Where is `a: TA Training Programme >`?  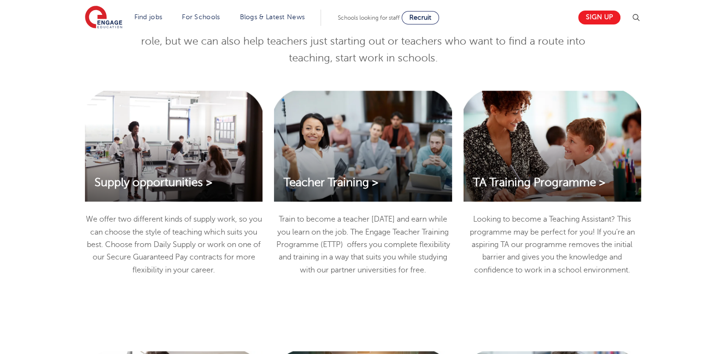 a: TA Training Programme > is located at coordinates (539, 183).